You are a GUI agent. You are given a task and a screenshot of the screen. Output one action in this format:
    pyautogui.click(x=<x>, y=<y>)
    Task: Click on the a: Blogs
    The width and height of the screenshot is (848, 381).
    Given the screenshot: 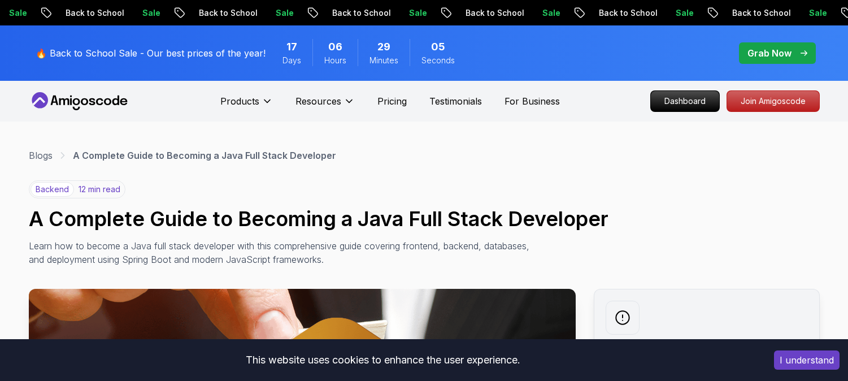 What is the action you would take?
    pyautogui.click(x=41, y=155)
    